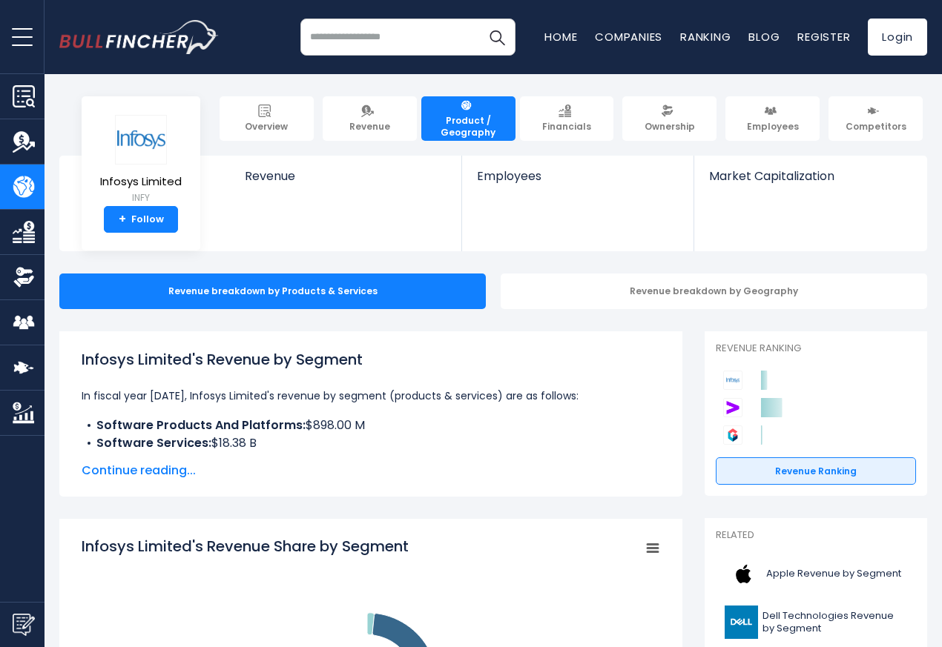 This screenshot has height=647, width=942. I want to click on a: Financials, so click(567, 119).